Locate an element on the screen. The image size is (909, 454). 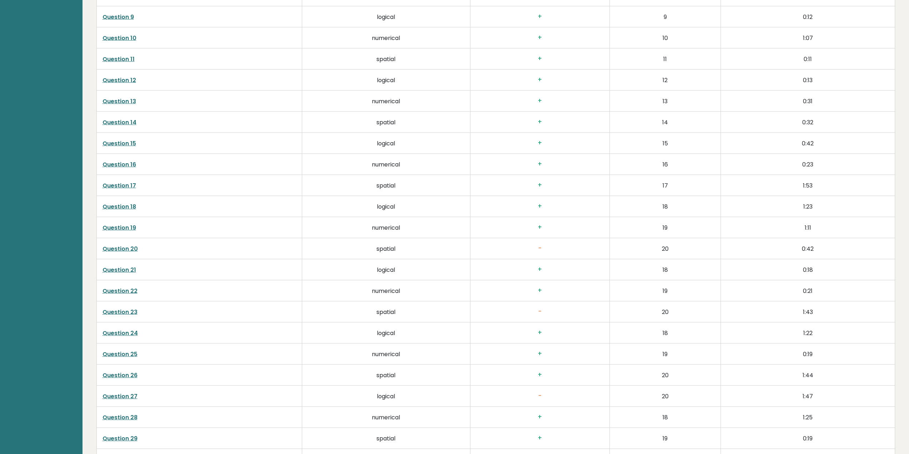
td: 0:11 is located at coordinates (807, 59).